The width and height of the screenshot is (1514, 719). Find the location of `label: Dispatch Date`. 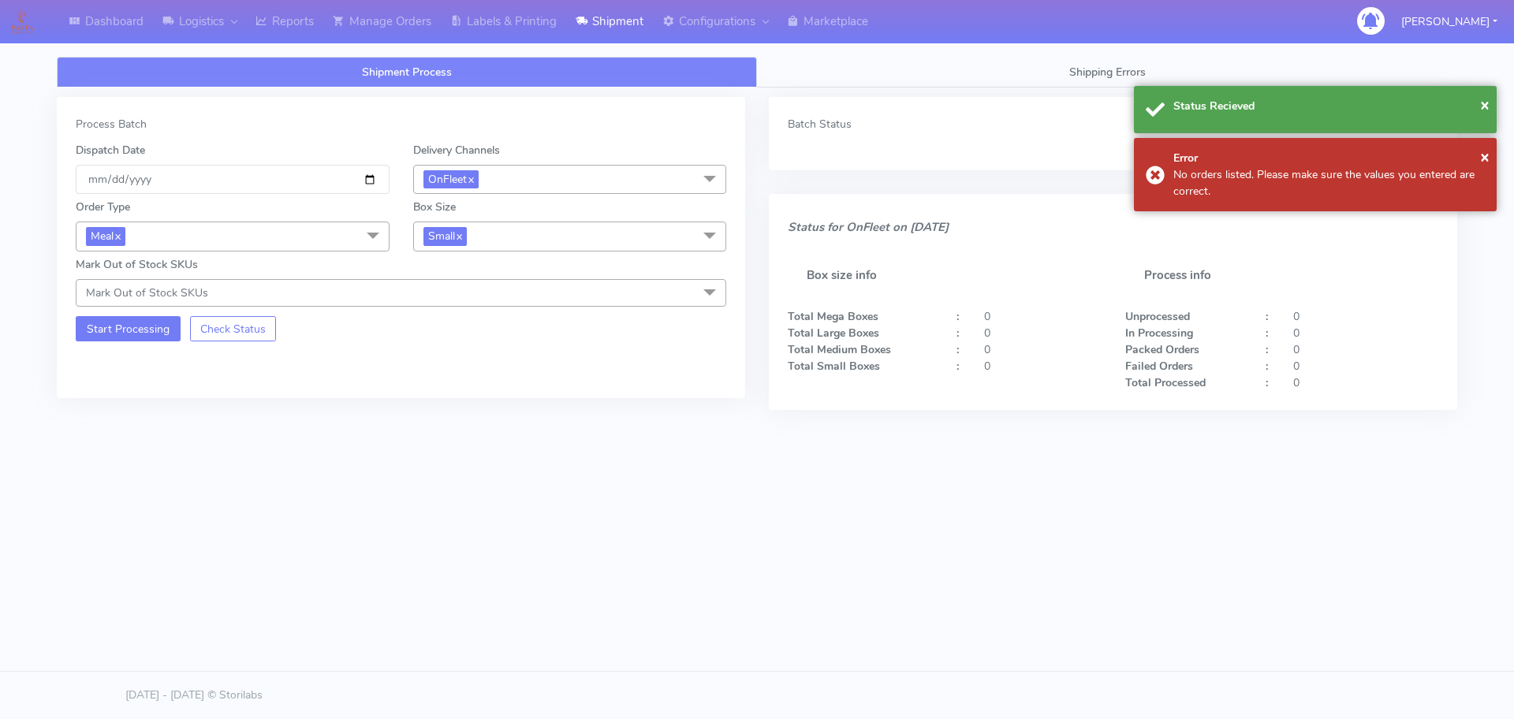

label: Dispatch Date is located at coordinates (110, 150).